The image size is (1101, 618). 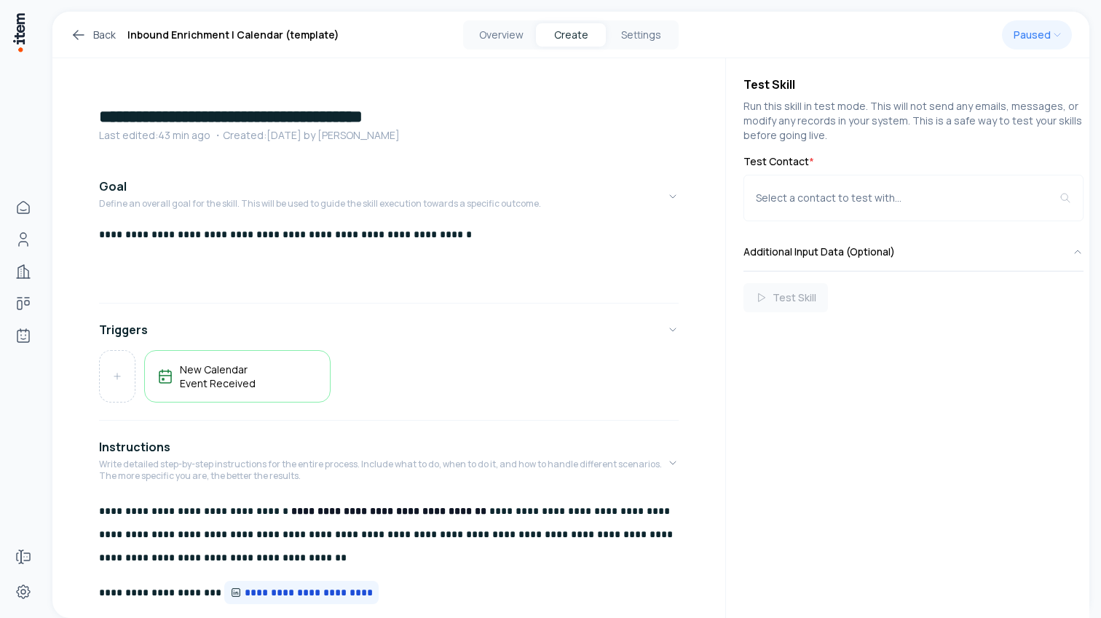 What do you see at coordinates (123, 330) in the screenshot?
I see `h4: Triggers` at bounding box center [123, 330].